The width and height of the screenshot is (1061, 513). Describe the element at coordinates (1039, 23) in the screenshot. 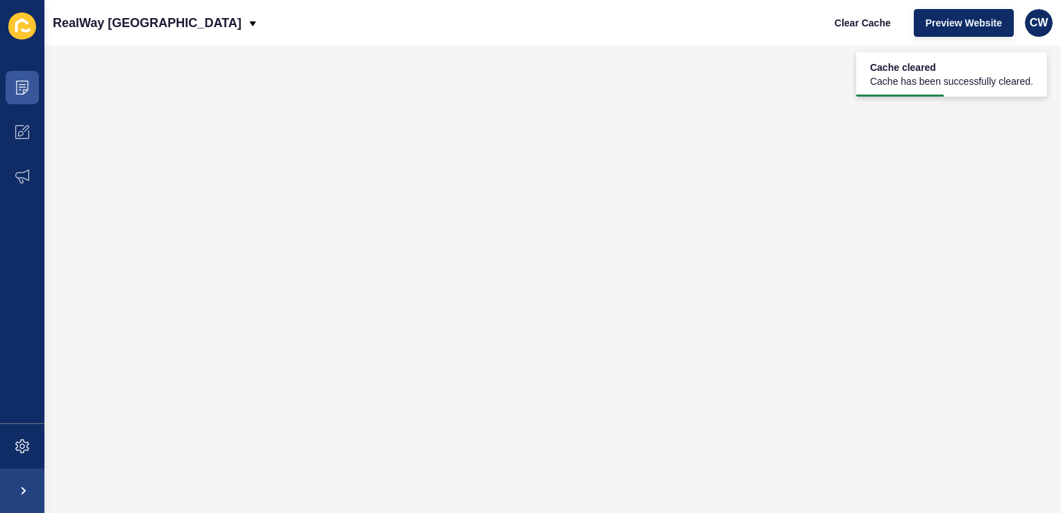

I see `span: CW` at that location.